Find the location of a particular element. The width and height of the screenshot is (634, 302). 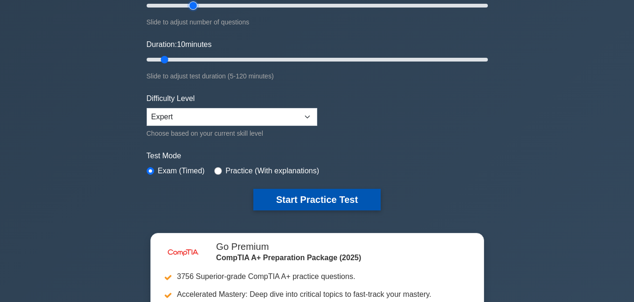

label: Test Mode is located at coordinates (317, 156).